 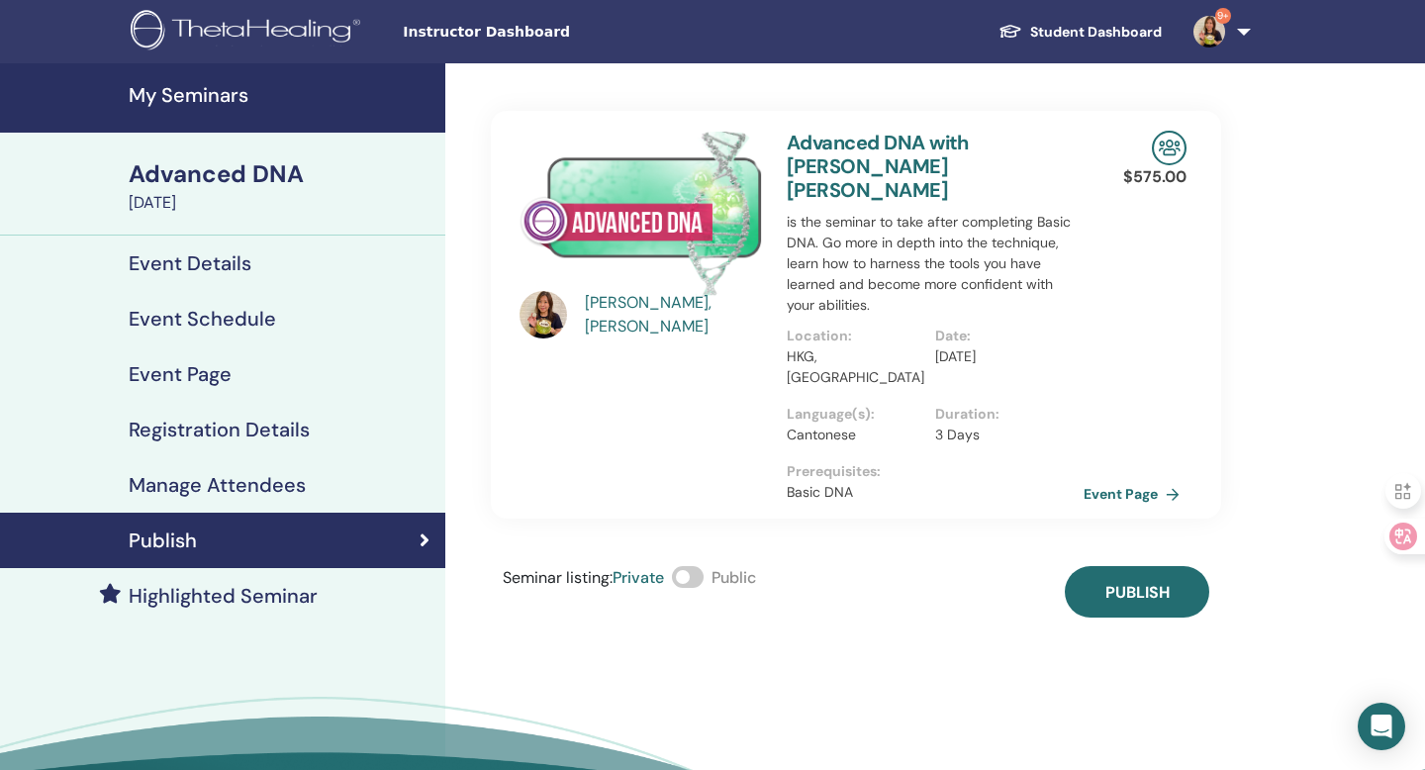 I want to click on a: Event Page, so click(x=1135, y=494).